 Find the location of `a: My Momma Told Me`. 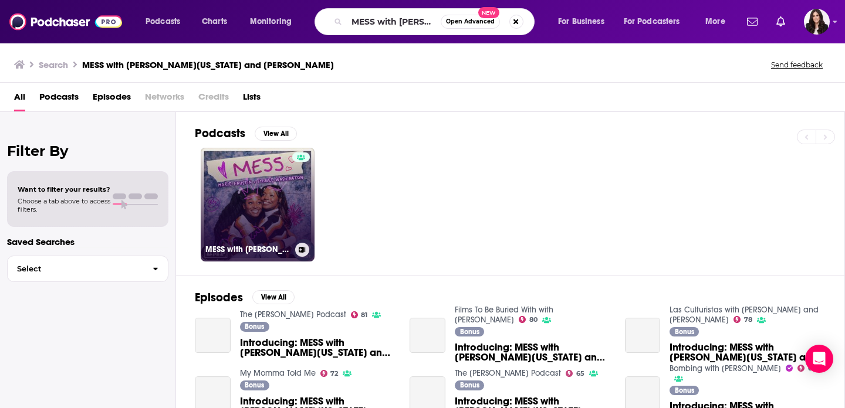

a: My Momma Told Me is located at coordinates (277, 373).